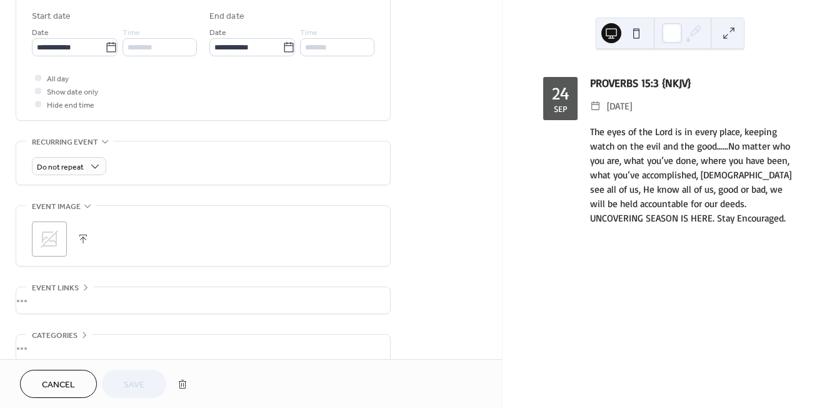 The width and height of the screenshot is (837, 408). What do you see at coordinates (71, 105) in the screenshot?
I see `span: Hide end time` at bounding box center [71, 105].